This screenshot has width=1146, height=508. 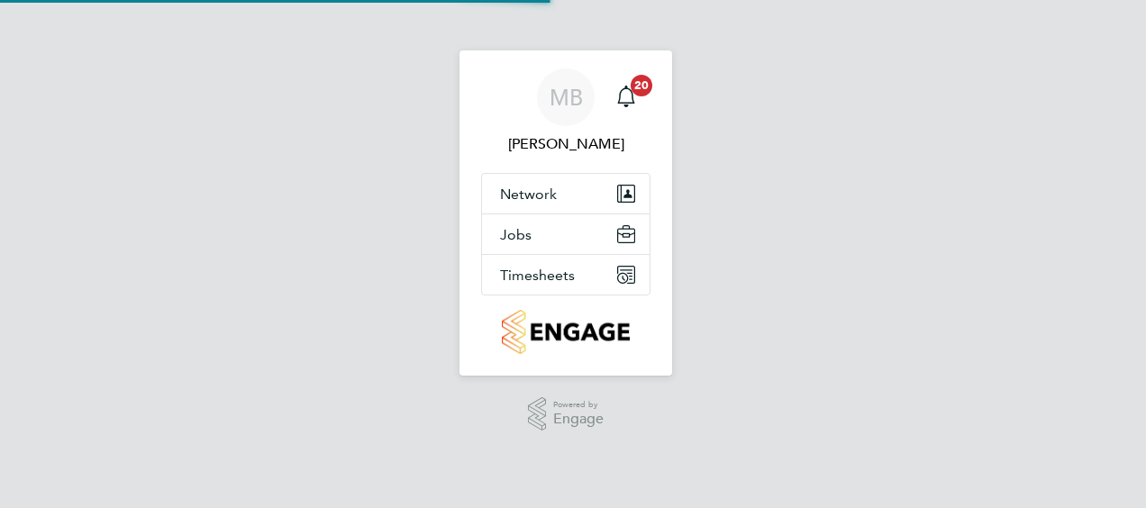 I want to click on nav: Main navigation, so click(x=566, y=213).